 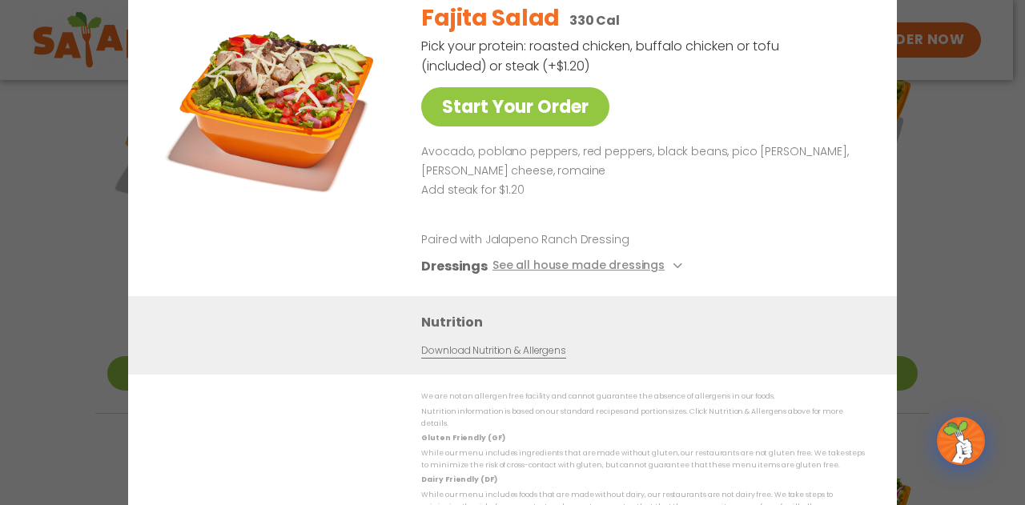 What do you see at coordinates (643, 396) in the screenshot?
I see `p: We are not an allergen free facility and cannot guarantee the absence of allergens in our foods.` at bounding box center [643, 396].